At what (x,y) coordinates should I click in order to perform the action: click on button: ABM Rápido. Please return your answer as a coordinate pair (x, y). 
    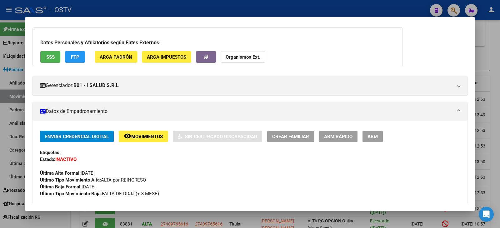
    Looking at the image, I should click on (338, 137).